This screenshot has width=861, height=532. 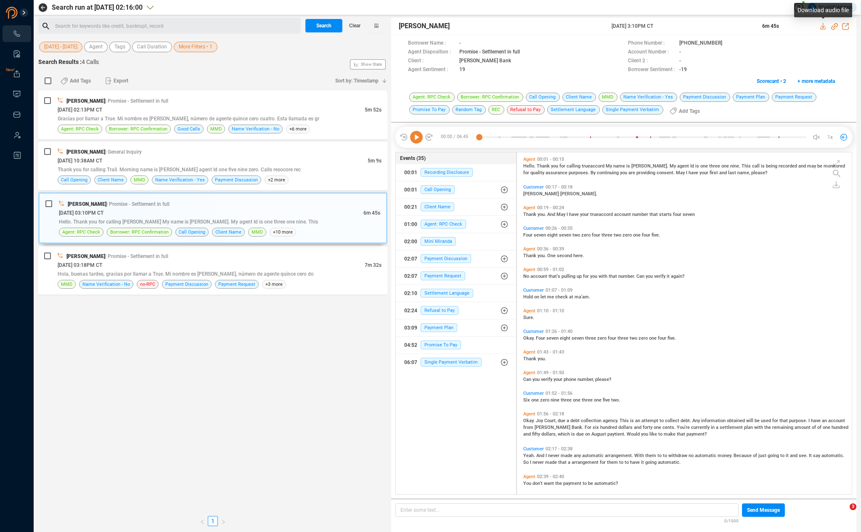 What do you see at coordinates (121, 81) in the screenshot?
I see `span: Export` at bounding box center [121, 81].